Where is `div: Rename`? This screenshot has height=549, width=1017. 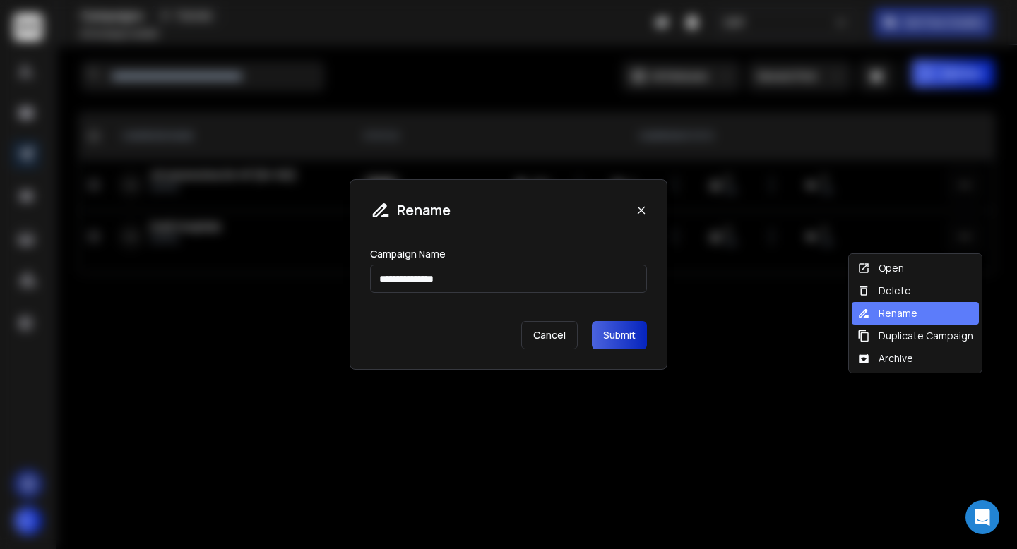
div: Rename is located at coordinates (887, 313).